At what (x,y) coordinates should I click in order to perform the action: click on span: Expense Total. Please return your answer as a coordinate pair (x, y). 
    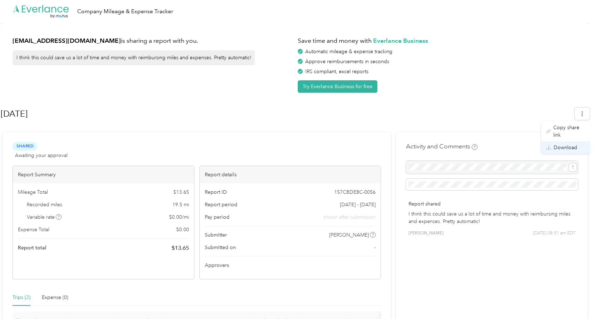
    Looking at the image, I should click on (34, 230).